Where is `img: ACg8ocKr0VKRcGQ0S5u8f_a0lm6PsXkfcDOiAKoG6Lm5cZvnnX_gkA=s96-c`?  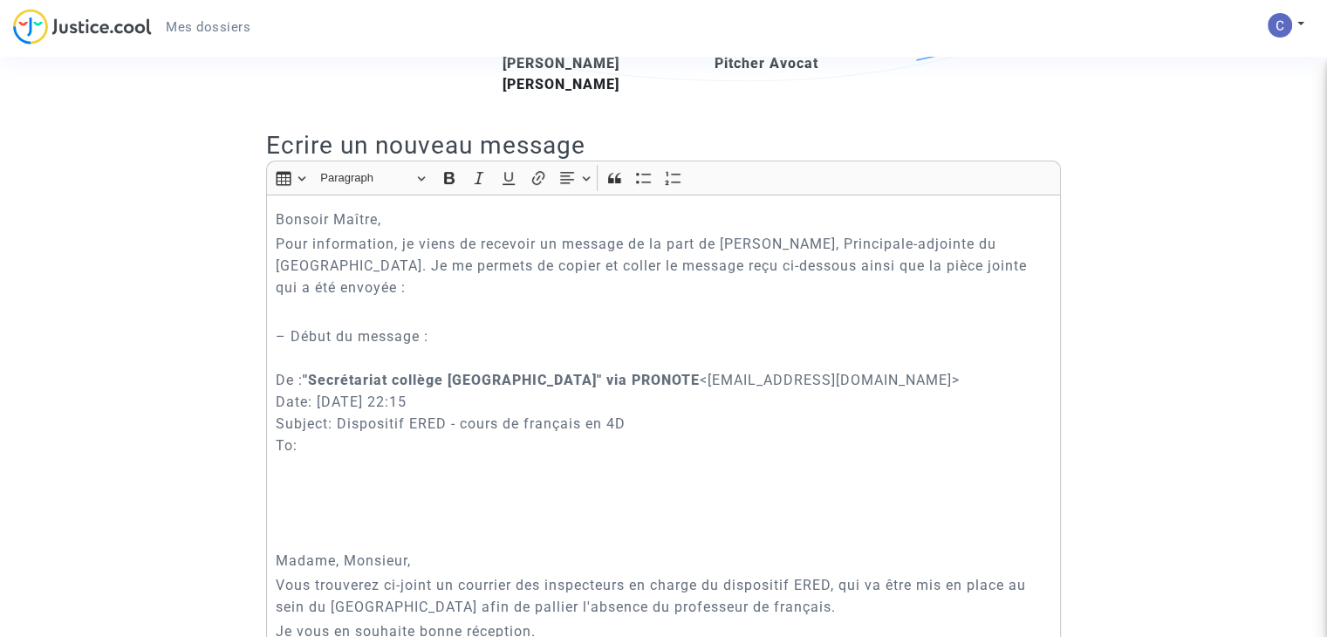 img: ACg8ocKr0VKRcGQ0S5u8f_a0lm6PsXkfcDOiAKoG6Lm5cZvnnX_gkA=s96-c is located at coordinates (1280, 25).